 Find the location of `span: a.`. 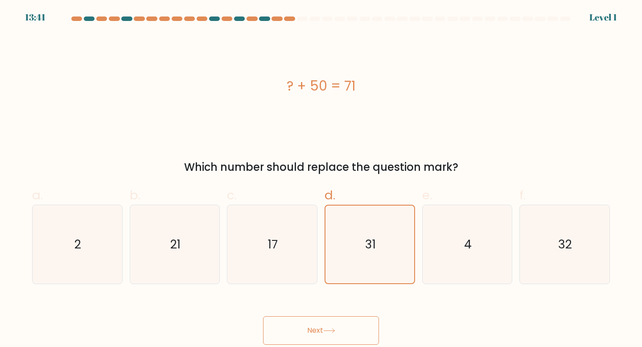

span: a. is located at coordinates (37, 195).